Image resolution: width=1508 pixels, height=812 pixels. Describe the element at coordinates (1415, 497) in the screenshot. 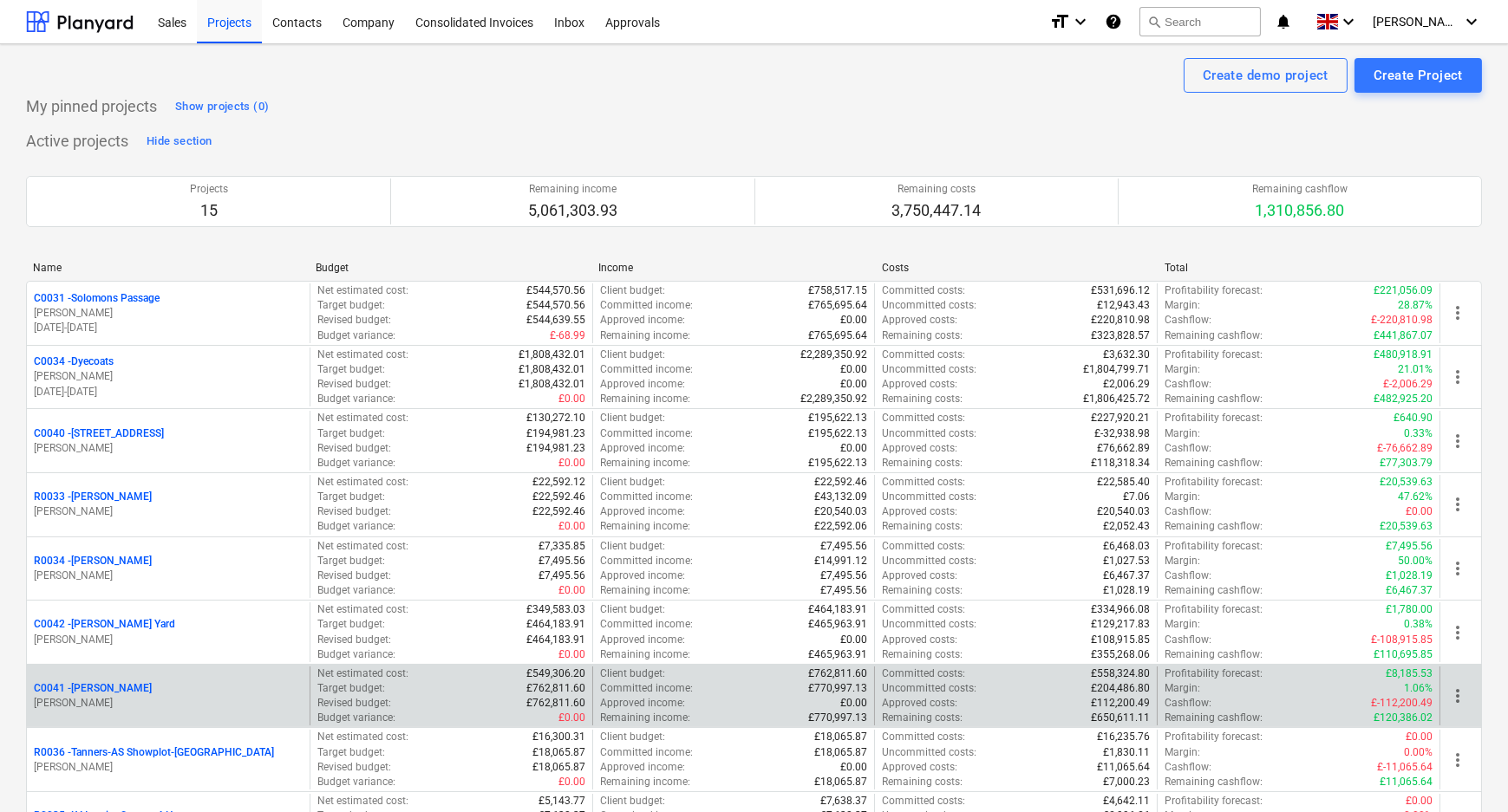

I see `p: 47.62%` at that location.